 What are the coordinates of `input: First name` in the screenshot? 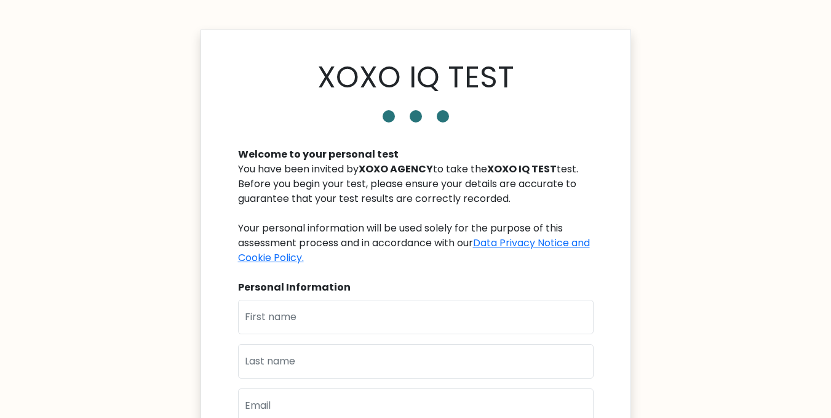 It's located at (416, 317).